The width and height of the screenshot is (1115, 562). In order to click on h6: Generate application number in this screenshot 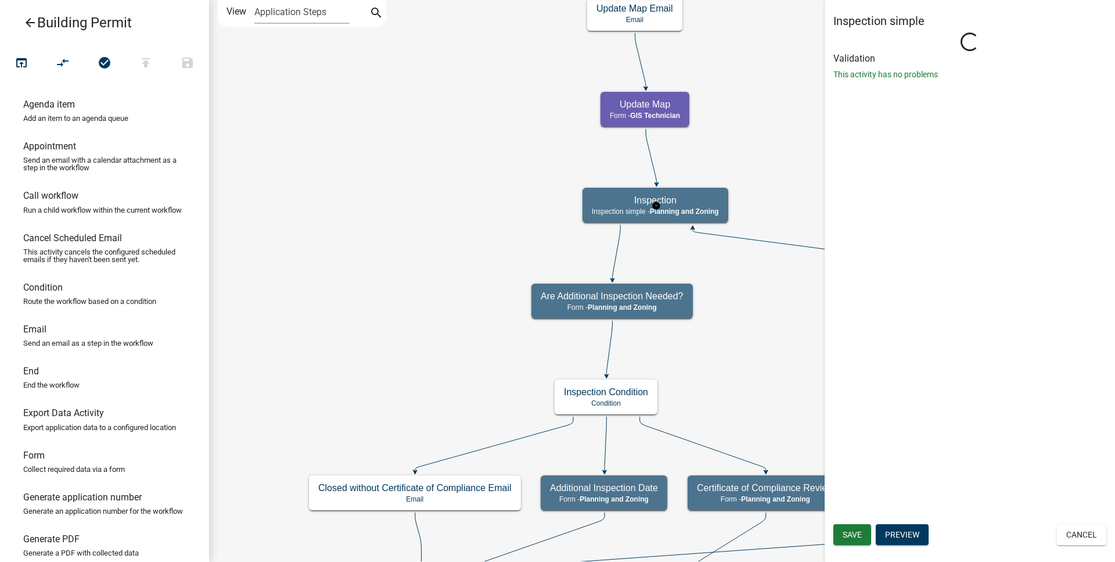, I will do `click(82, 497)`.